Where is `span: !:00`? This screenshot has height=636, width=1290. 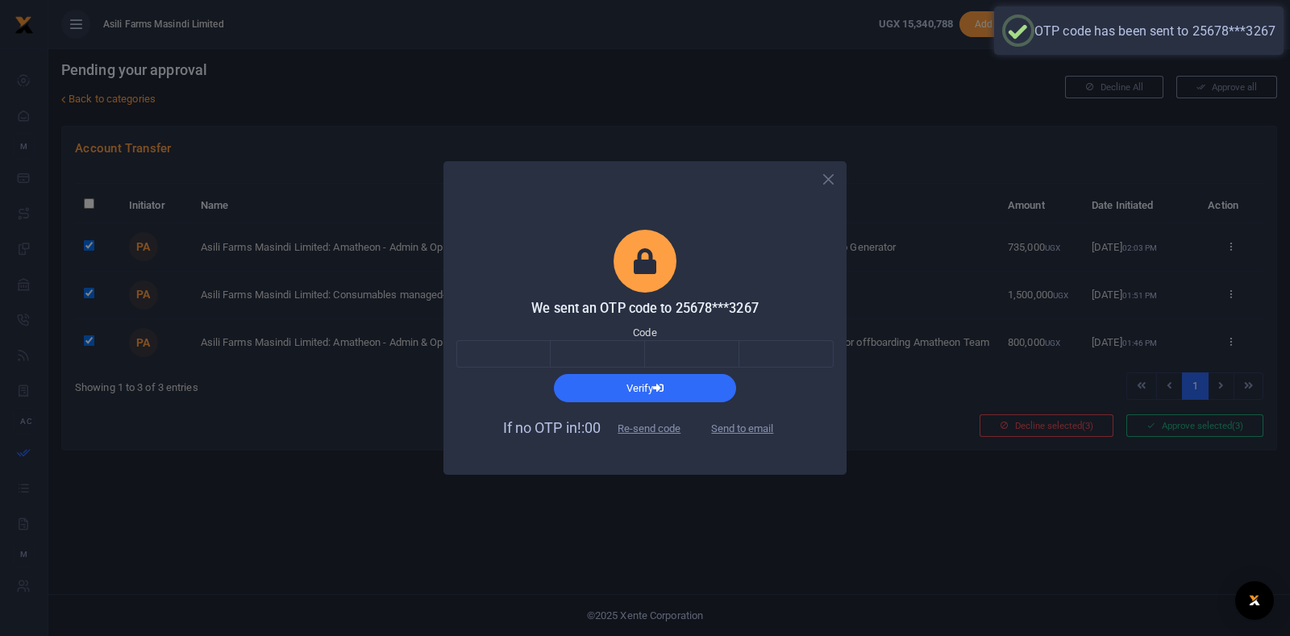 span: !:00 is located at coordinates (588, 427).